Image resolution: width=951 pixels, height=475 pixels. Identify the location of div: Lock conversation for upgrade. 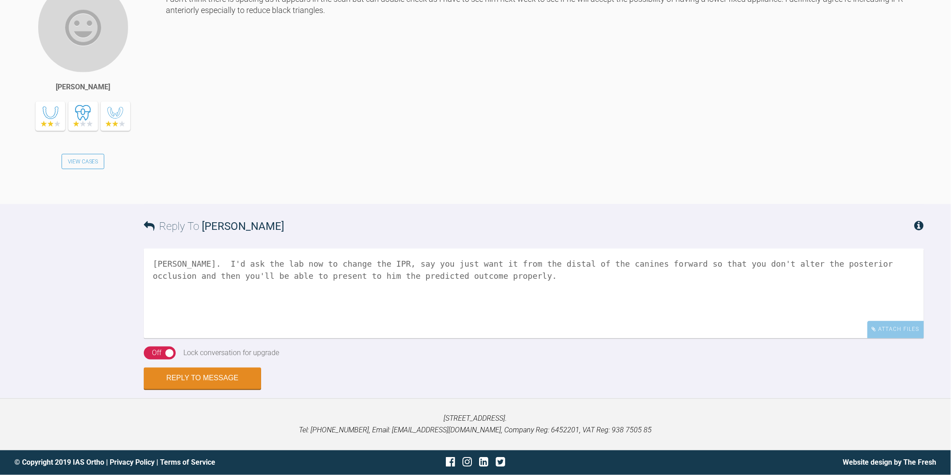
(231, 354).